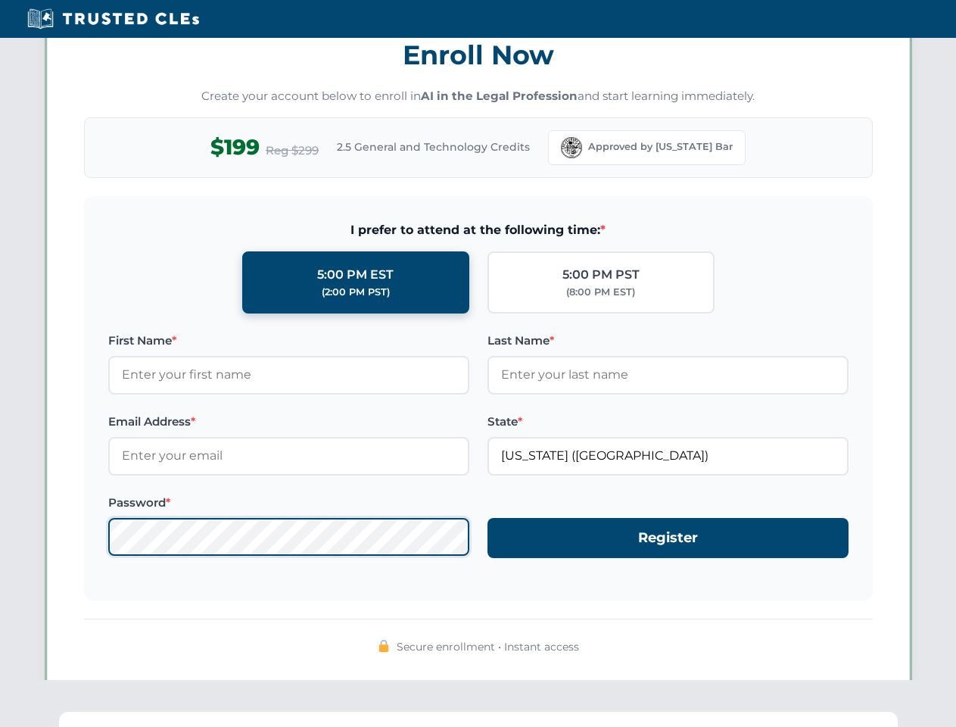 Image resolution: width=956 pixels, height=727 pixels. I want to click on span: Secure enrollment • Instant access, so click(488, 647).